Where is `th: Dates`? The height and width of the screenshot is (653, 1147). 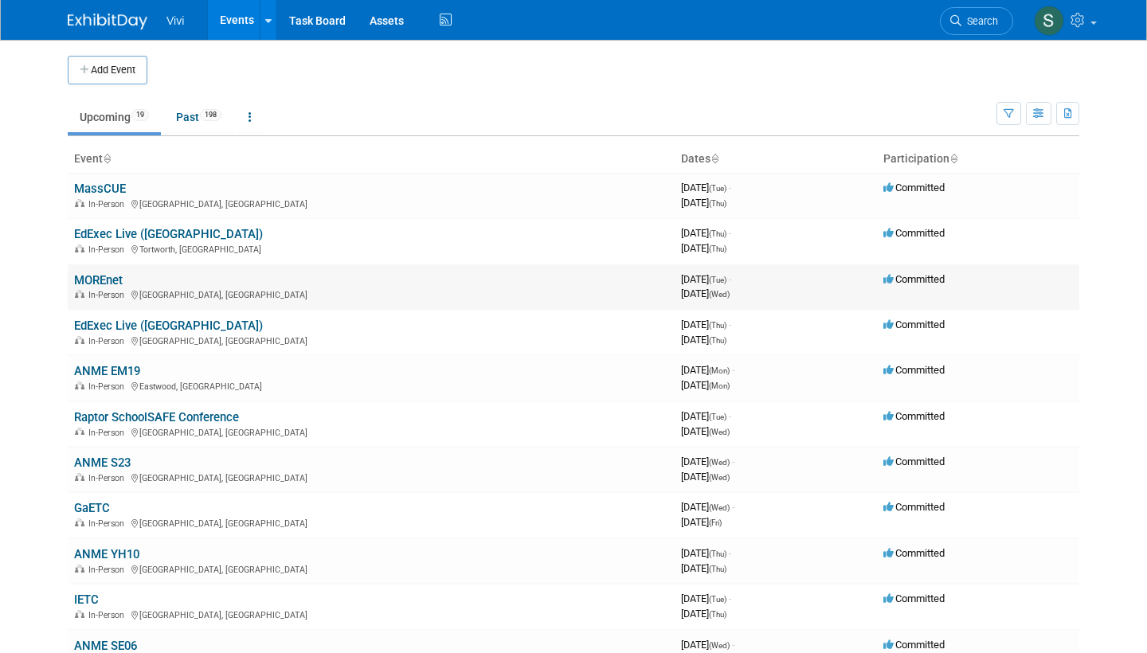 th: Dates is located at coordinates (776, 159).